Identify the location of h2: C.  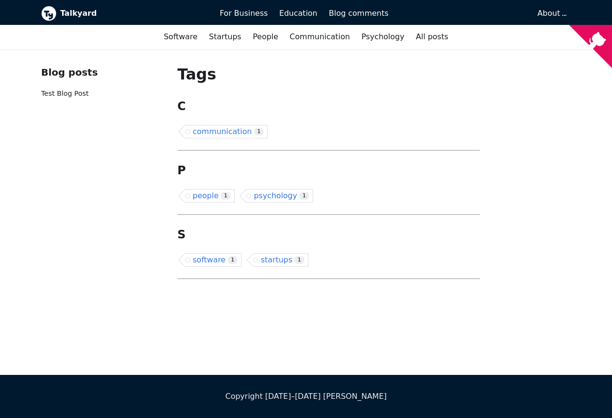
(329, 106).